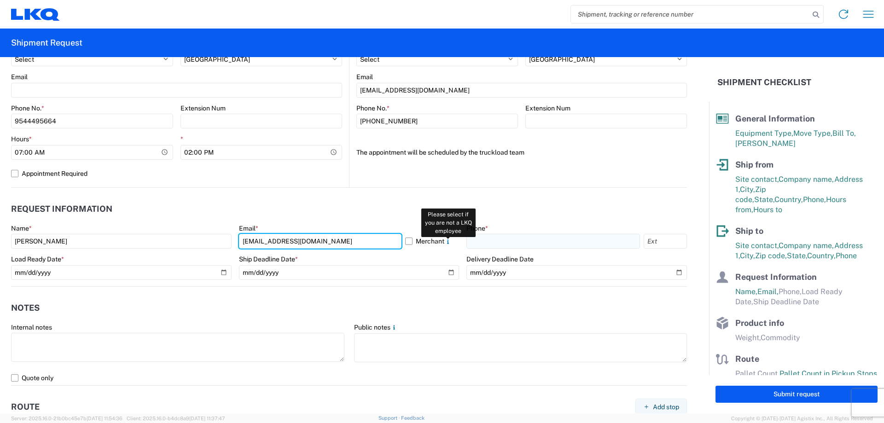 The height and width of the screenshot is (423, 884). What do you see at coordinates (31, 327) in the screenshot?
I see `label: Internal notes` at bounding box center [31, 327].